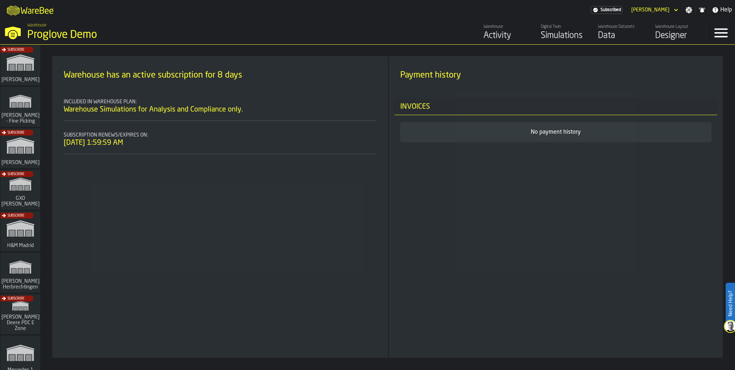 The width and height of the screenshot is (735, 370). What do you see at coordinates (563, 27) in the screenshot?
I see `div: Digital Twin` at bounding box center [563, 27].